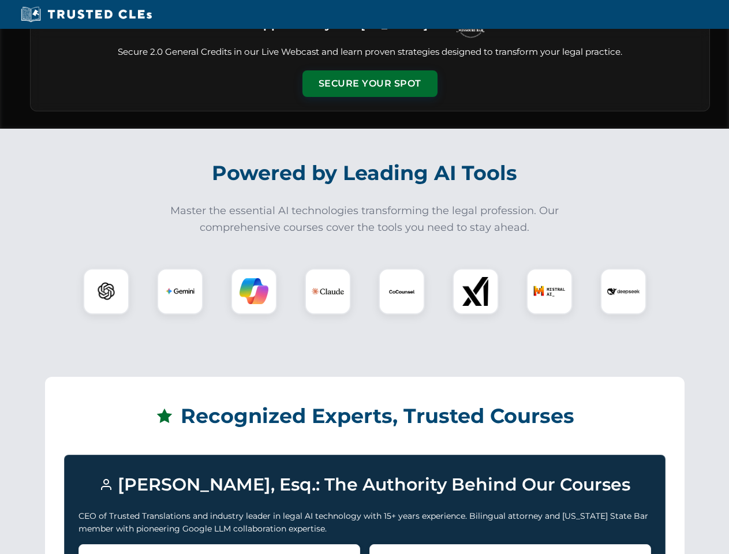  What do you see at coordinates (623, 292) in the screenshot?
I see `div: DeepSeek` at bounding box center [623, 292].